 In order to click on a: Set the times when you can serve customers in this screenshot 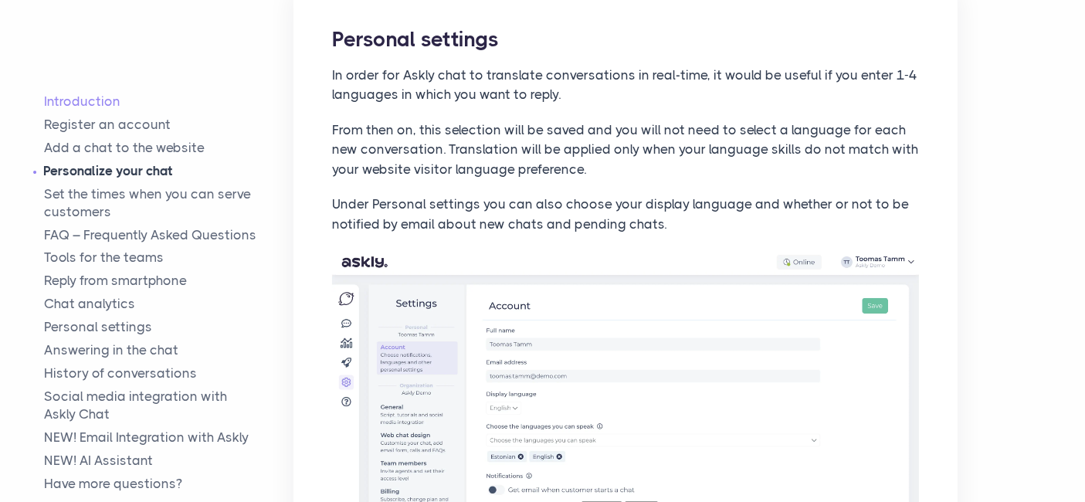, I will do `click(169, 203)`.